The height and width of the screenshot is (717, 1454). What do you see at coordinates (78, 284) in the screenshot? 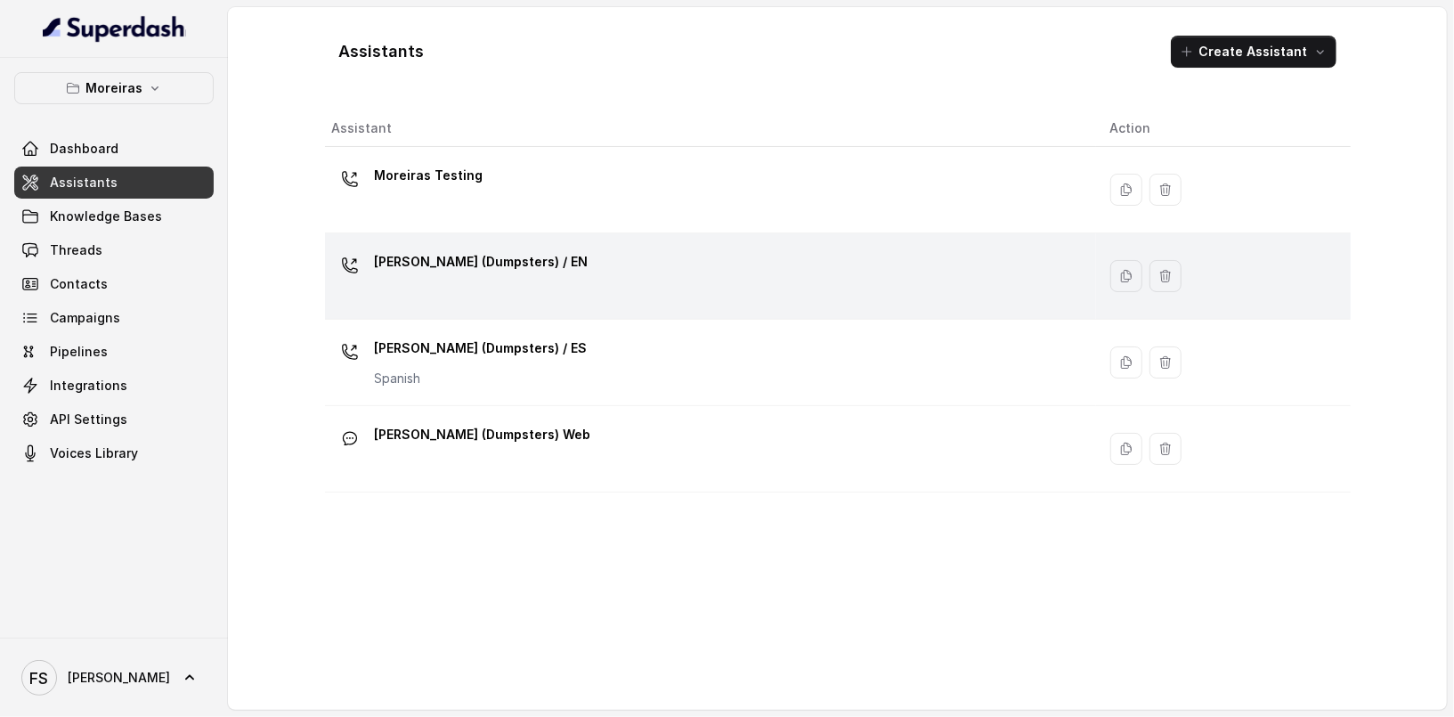
I see `span: Contacts` at bounding box center [78, 284].